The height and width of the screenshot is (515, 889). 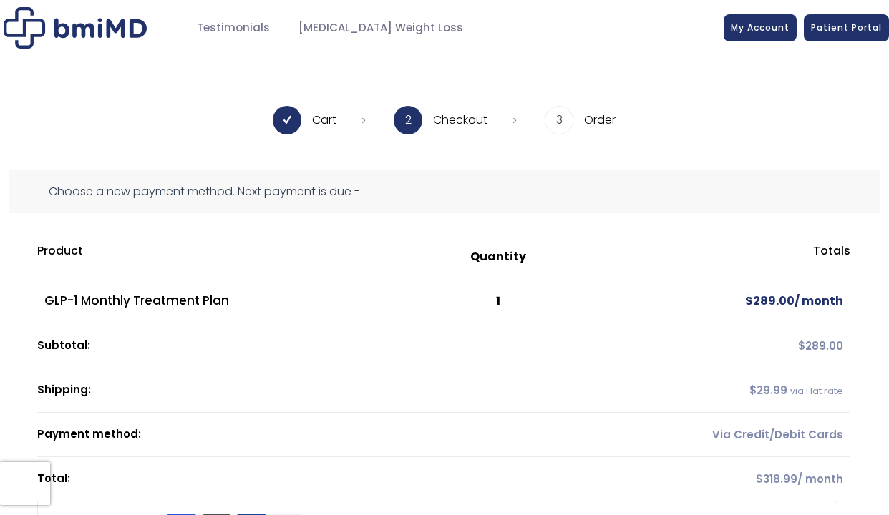 I want to click on img: Checkout, so click(x=75, y=28).